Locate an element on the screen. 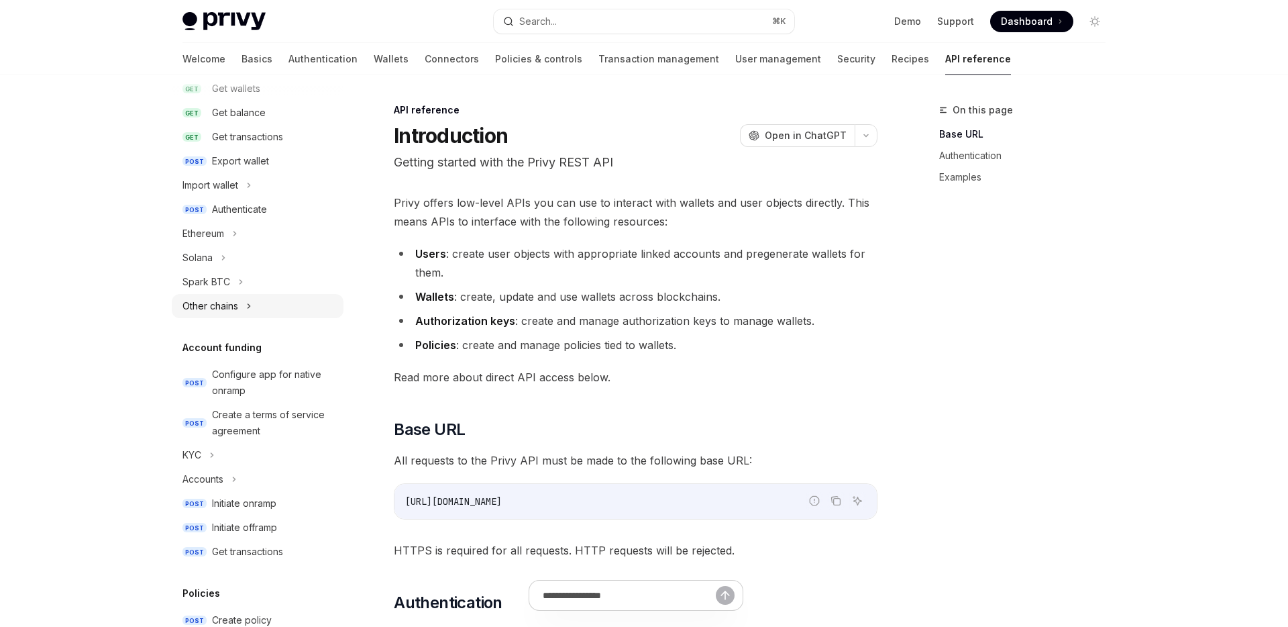  strong: Users is located at coordinates (431, 254).